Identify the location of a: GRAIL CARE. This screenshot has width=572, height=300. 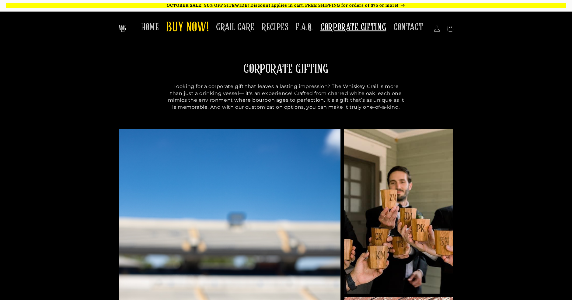
(235, 27).